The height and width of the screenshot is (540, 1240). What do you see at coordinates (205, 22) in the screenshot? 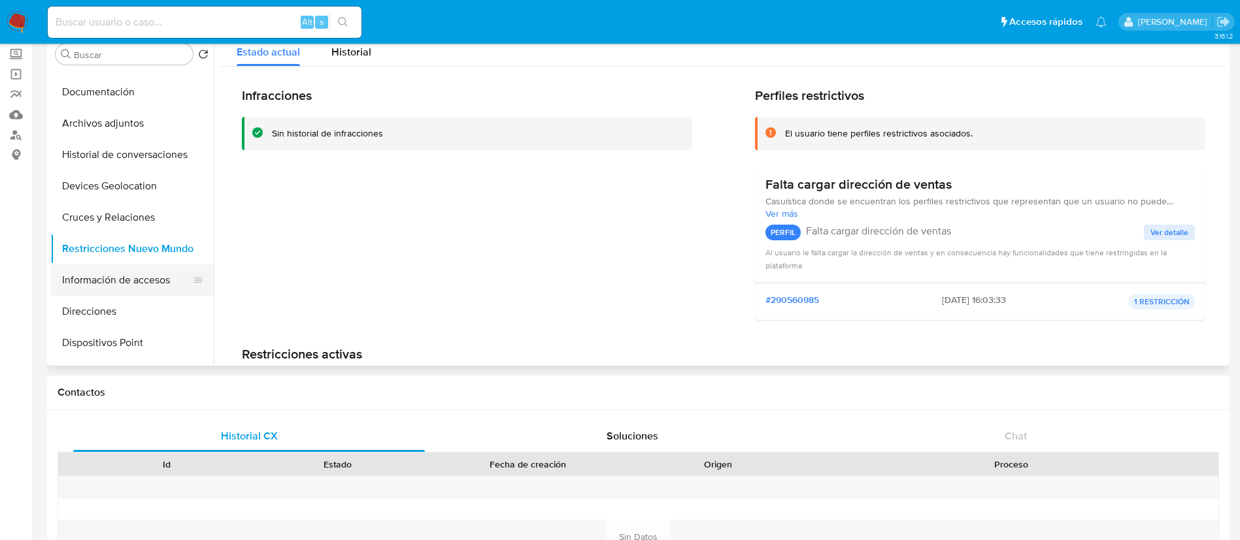
I see `input: Buscar usuario o caso...` at bounding box center [205, 22].